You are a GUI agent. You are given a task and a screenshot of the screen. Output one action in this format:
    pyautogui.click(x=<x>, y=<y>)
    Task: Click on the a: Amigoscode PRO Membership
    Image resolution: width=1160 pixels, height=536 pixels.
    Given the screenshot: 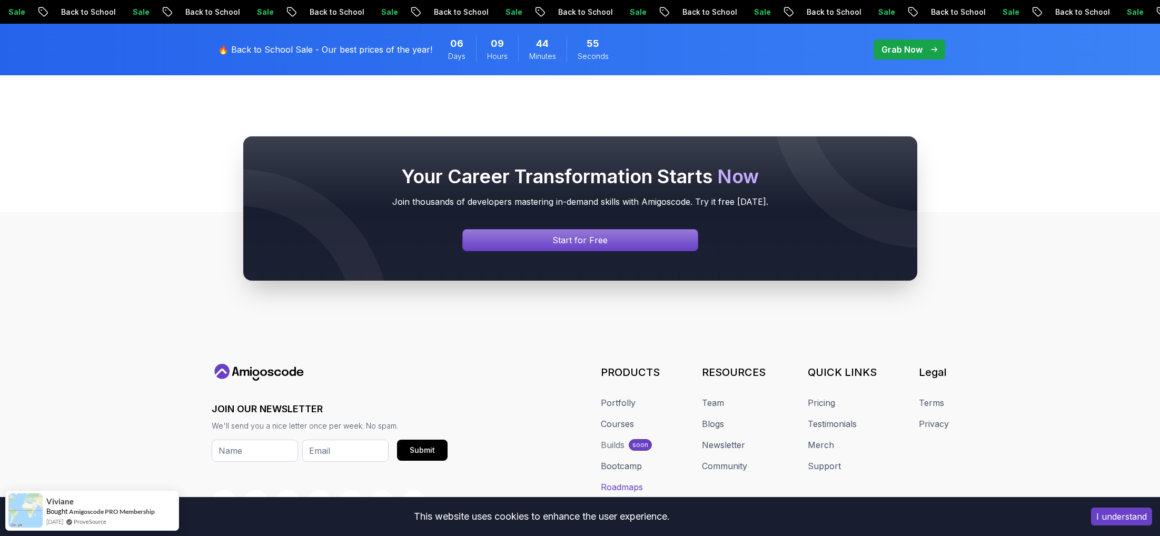 What is the action you would take?
    pyautogui.click(x=112, y=511)
    